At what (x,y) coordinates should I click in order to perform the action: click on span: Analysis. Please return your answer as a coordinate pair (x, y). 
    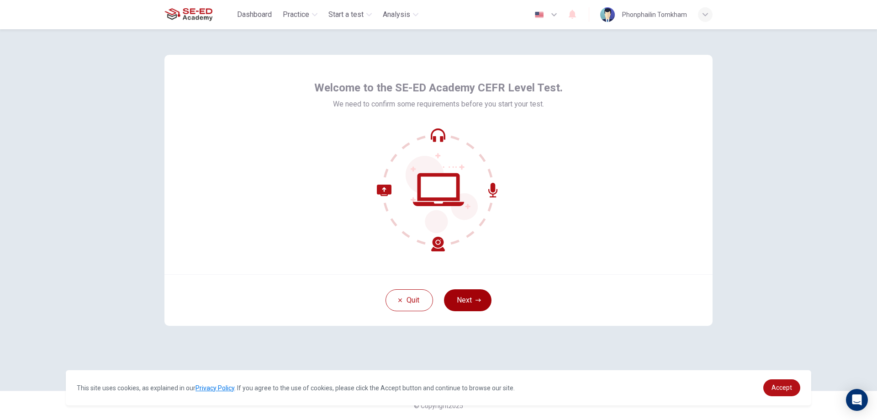
    Looking at the image, I should click on (397, 15).